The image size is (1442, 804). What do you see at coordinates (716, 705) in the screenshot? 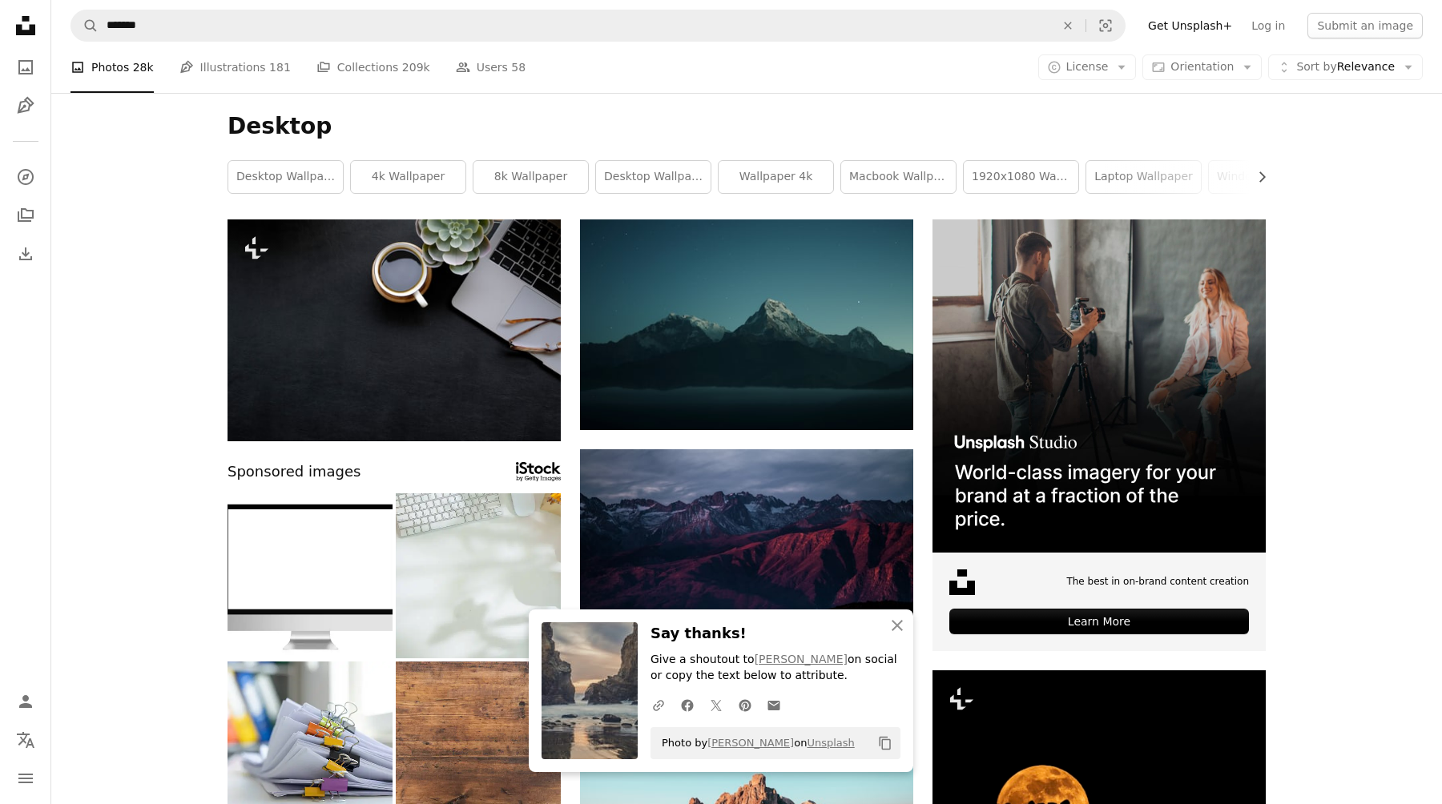
I see `a: Share on Twitter` at bounding box center [716, 705].